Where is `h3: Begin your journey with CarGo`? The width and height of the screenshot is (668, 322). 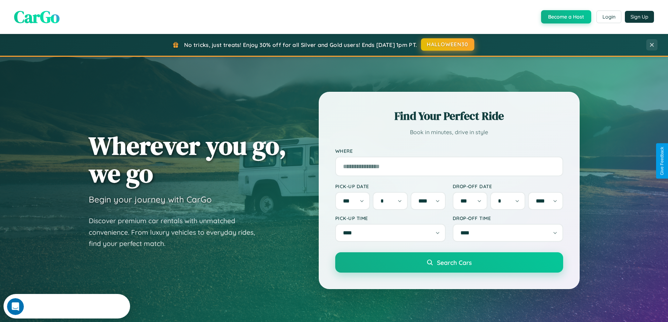
h3: Begin your journey with CarGo is located at coordinates (150, 199).